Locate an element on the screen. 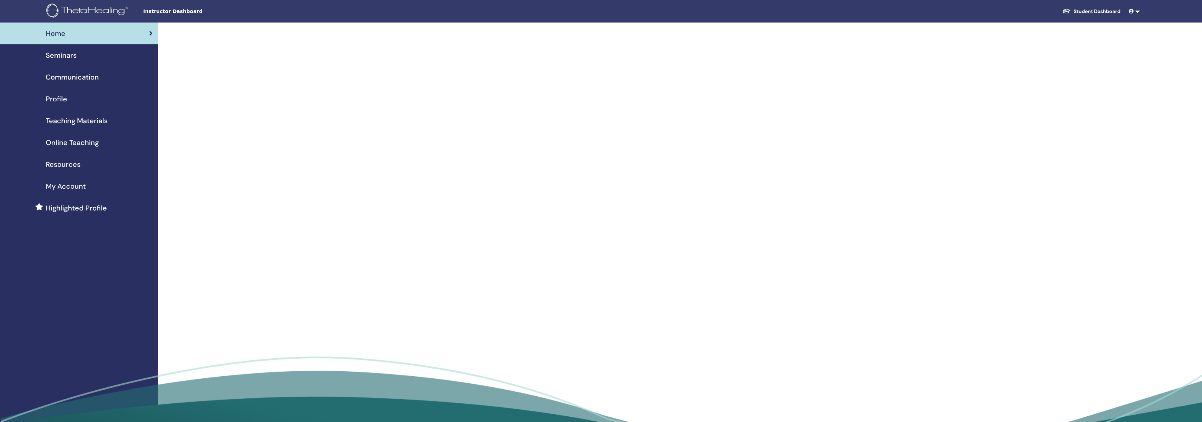  a: Student Dashboard is located at coordinates (1091, 11).